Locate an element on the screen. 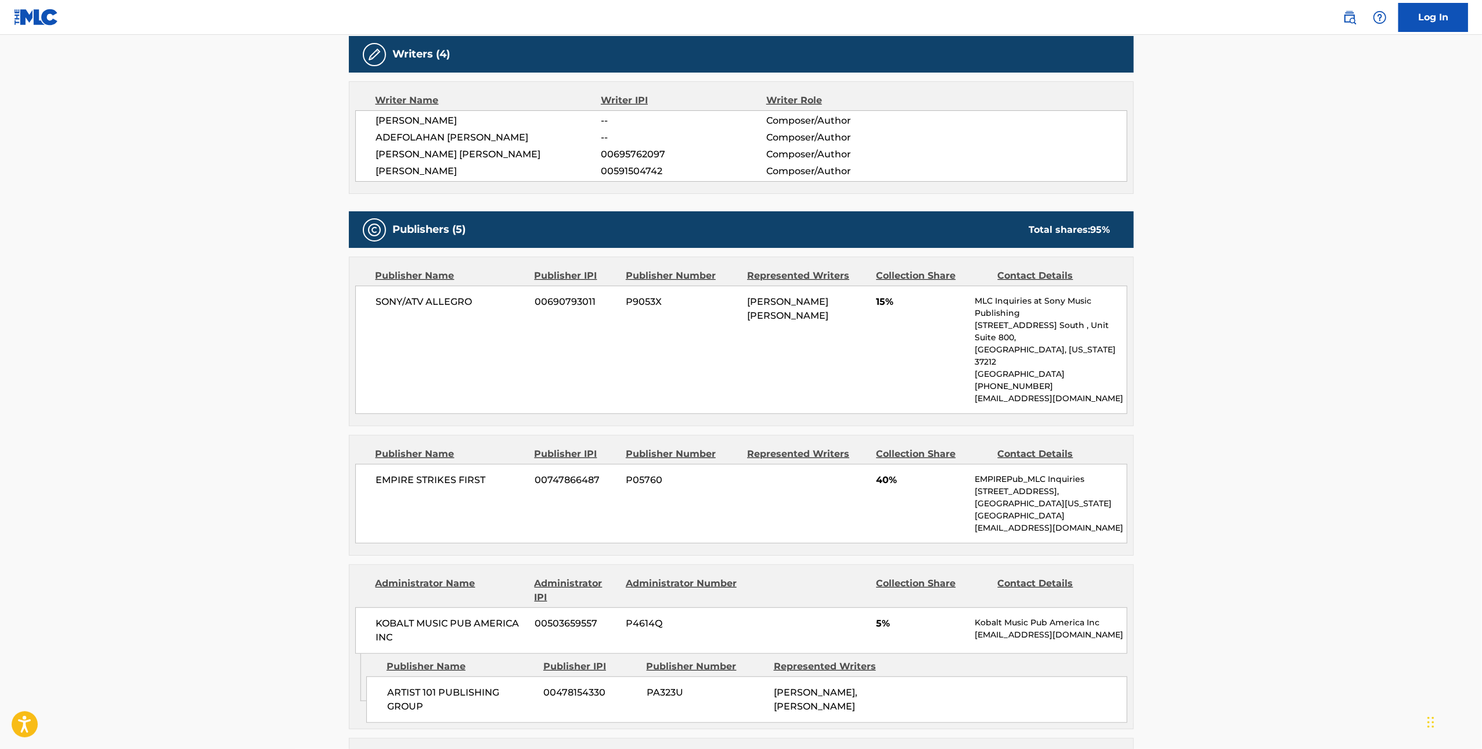 The width and height of the screenshot is (1482, 749). span: 00478154330 is located at coordinates (591, 693).